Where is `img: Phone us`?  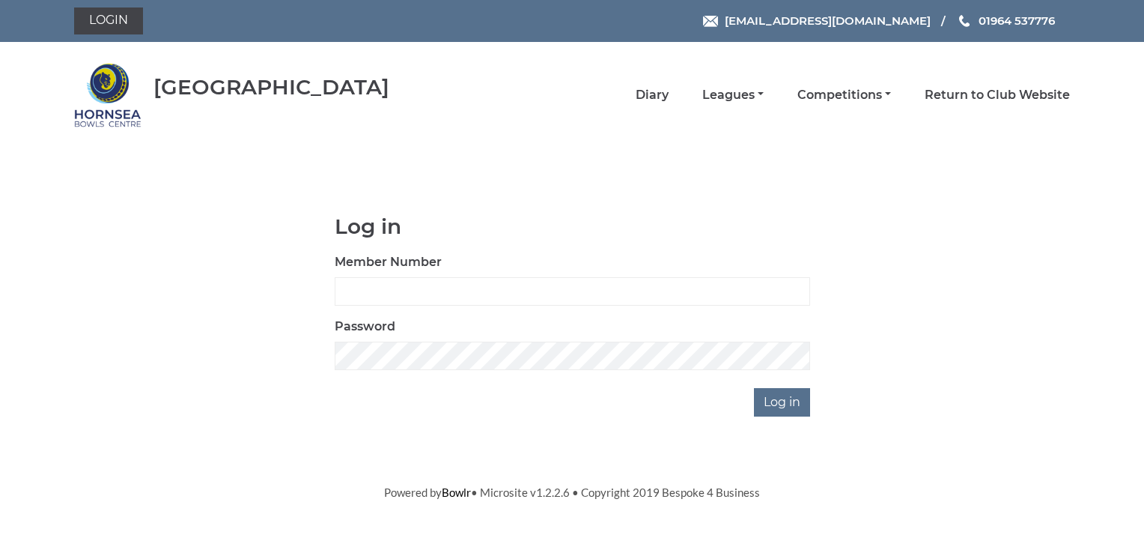 img: Phone us is located at coordinates (965, 21).